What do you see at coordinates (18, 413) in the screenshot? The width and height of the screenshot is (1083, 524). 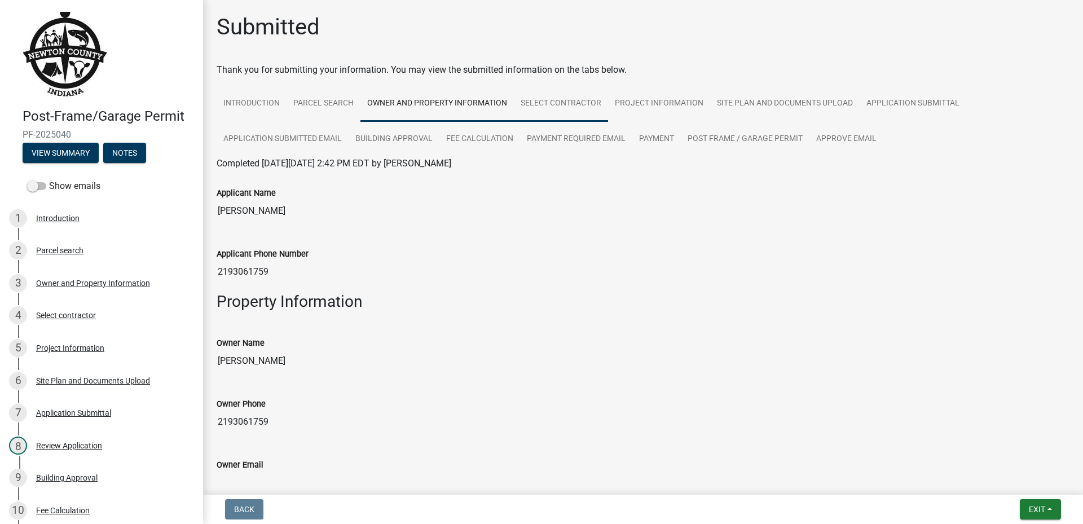 I see `div: 7` at bounding box center [18, 413].